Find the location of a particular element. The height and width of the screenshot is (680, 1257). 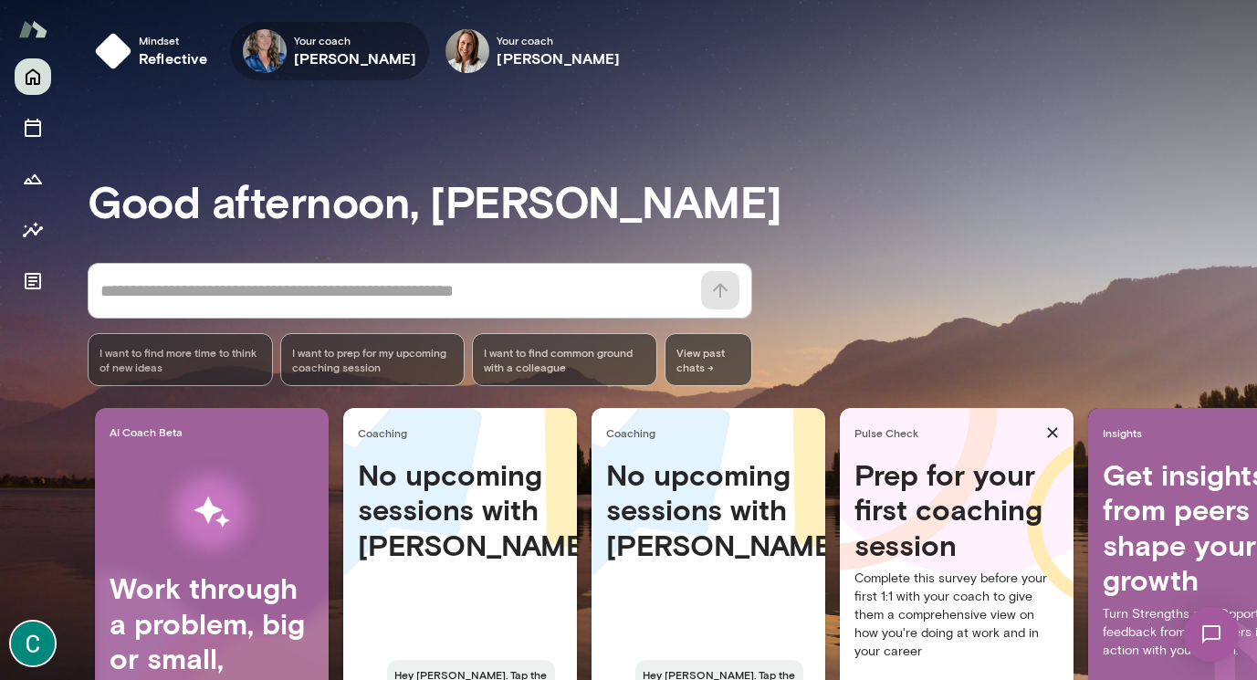

div: I want to prep for my upcoming coaching session is located at coordinates (373, 360).